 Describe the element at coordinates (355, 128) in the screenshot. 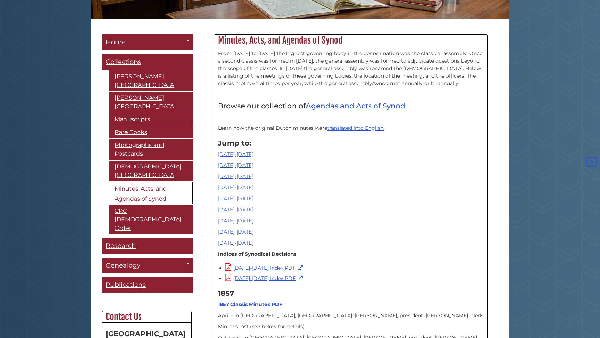

I see `a: translated into English` at that location.